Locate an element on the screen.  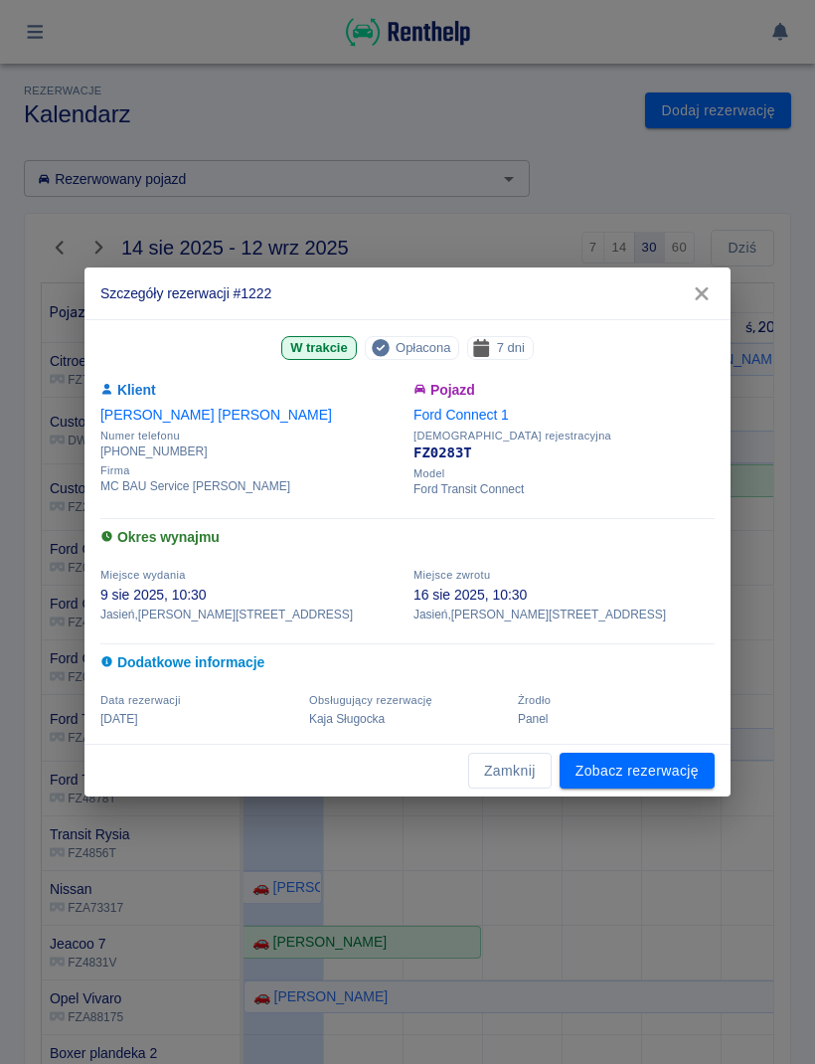
span: Model is located at coordinates (564, 473).